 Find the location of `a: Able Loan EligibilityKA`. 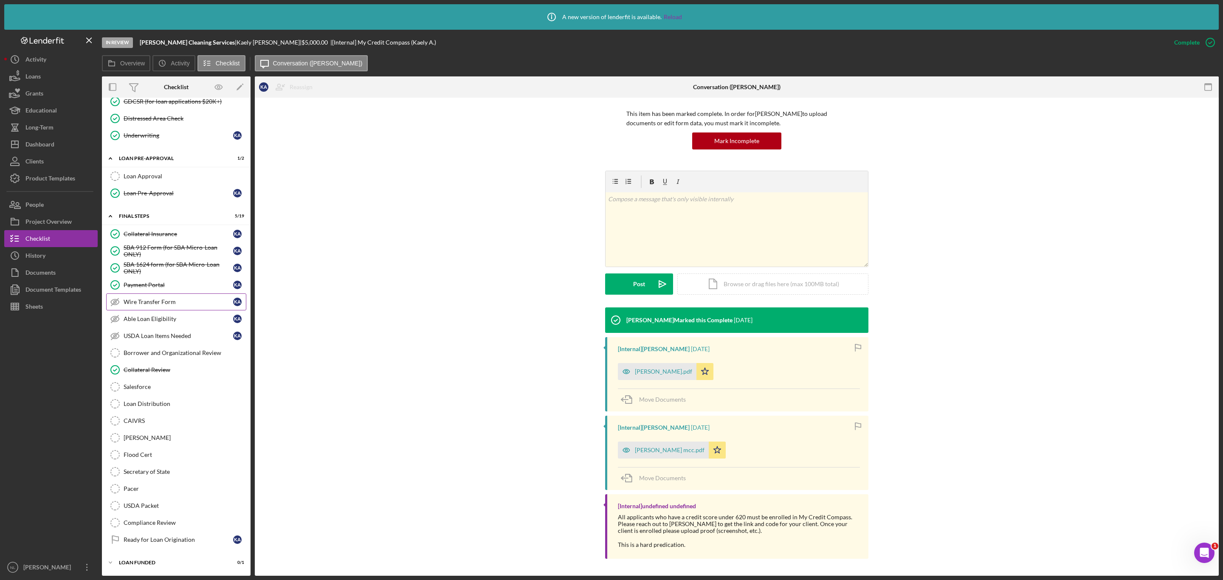

a: Able Loan EligibilityKA is located at coordinates (176, 319).